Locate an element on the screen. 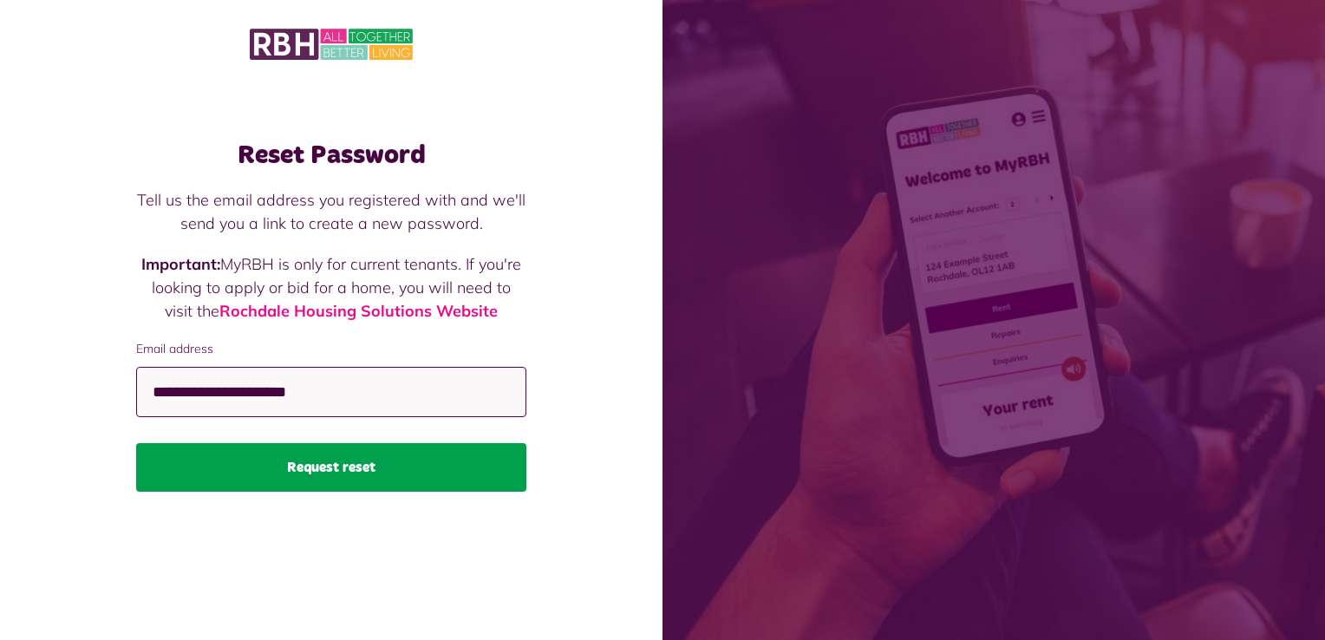  strong: Important: is located at coordinates (180, 264).